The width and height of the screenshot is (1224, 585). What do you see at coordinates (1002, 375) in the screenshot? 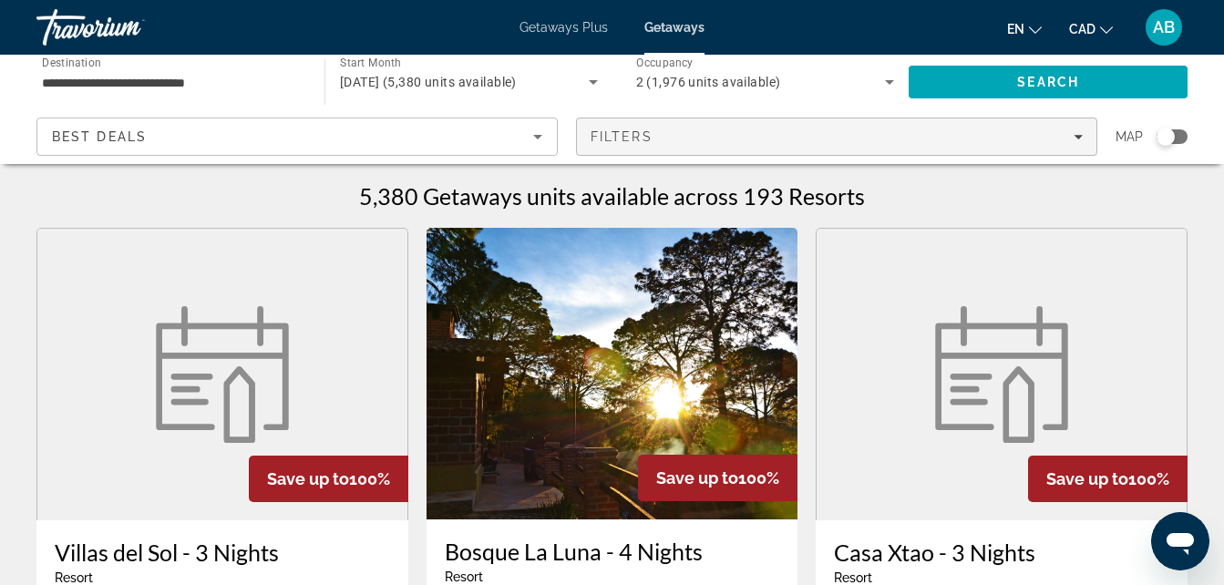
I see `img: Casa Xtao - 3 Nights` at bounding box center [1002, 375].